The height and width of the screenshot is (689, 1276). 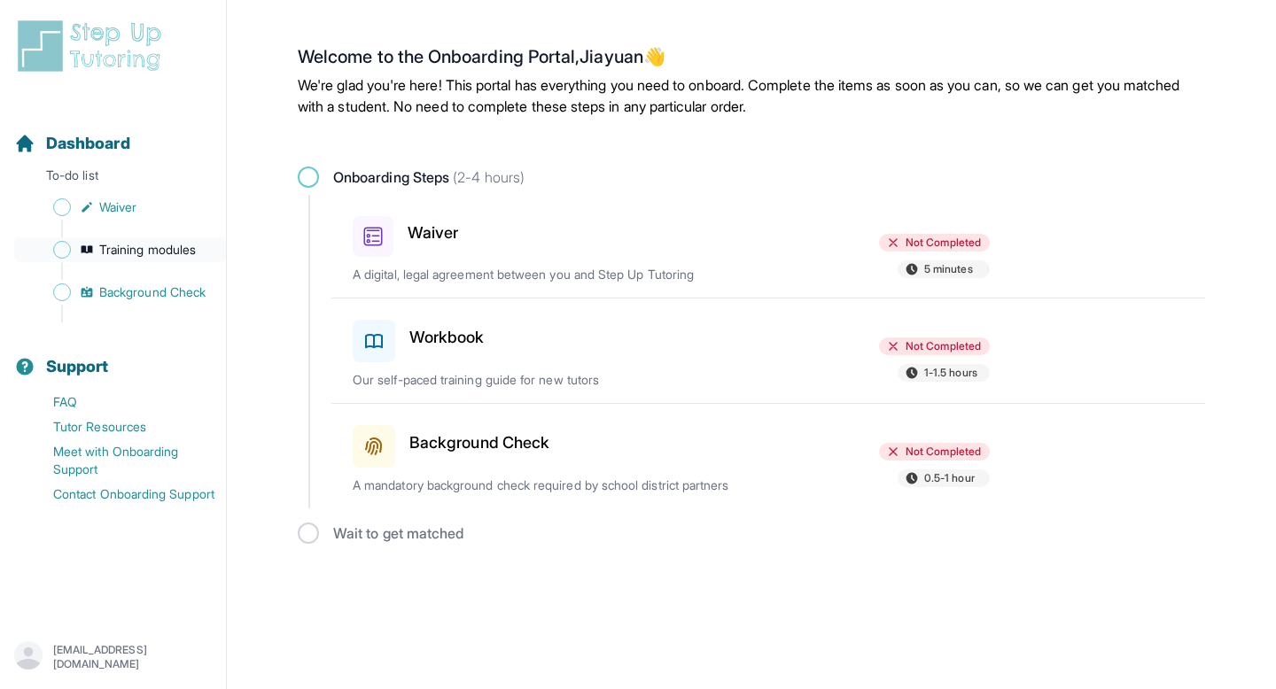 What do you see at coordinates (113, 133) in the screenshot?
I see `button: Dashboard` at bounding box center [113, 133].